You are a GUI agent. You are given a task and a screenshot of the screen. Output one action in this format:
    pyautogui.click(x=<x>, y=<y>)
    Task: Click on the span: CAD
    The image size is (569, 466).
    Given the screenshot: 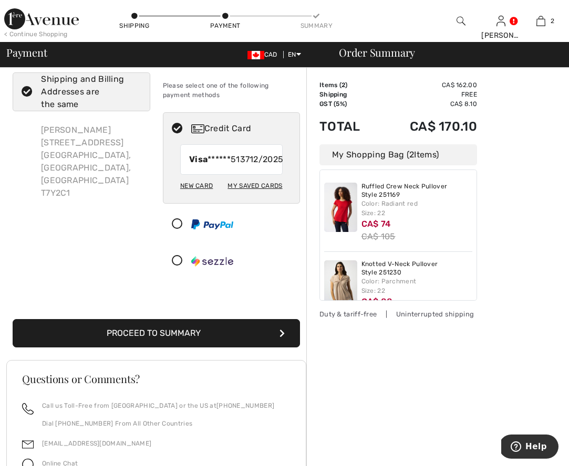 What is the action you would take?
    pyautogui.click(x=264, y=55)
    